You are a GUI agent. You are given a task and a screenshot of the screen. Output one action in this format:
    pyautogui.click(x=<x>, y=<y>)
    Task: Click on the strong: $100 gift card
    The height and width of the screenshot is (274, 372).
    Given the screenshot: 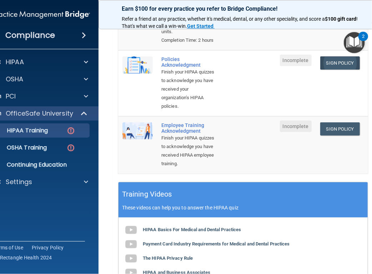 What is the action you would take?
    pyautogui.click(x=340, y=19)
    